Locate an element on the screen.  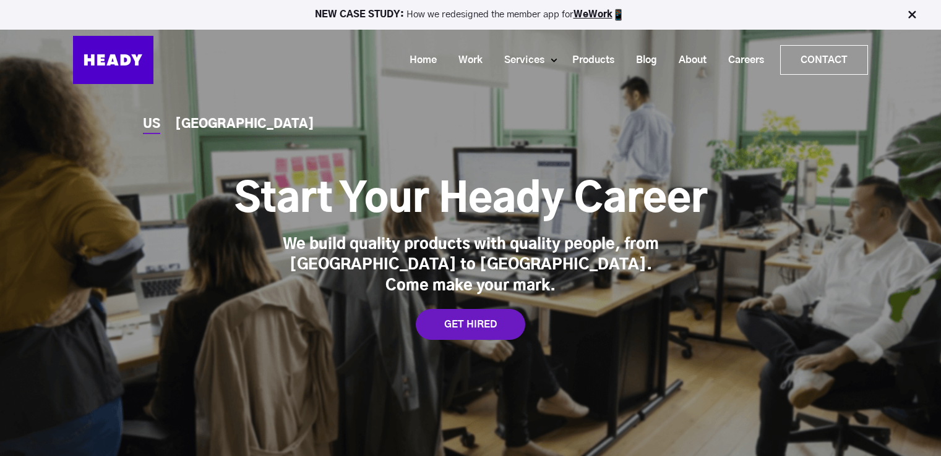
a: US is located at coordinates (152, 124).